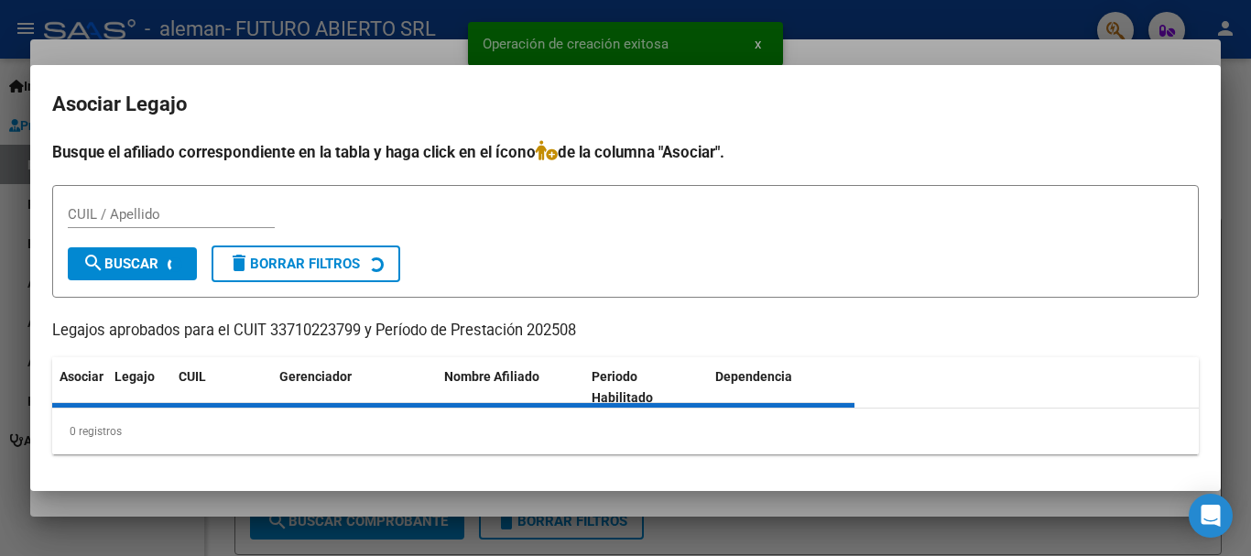 Image resolution: width=1251 pixels, height=556 pixels. What do you see at coordinates (80, 388) in the screenshot?
I see `datatable-header-cell: Asociar` at bounding box center [80, 388].